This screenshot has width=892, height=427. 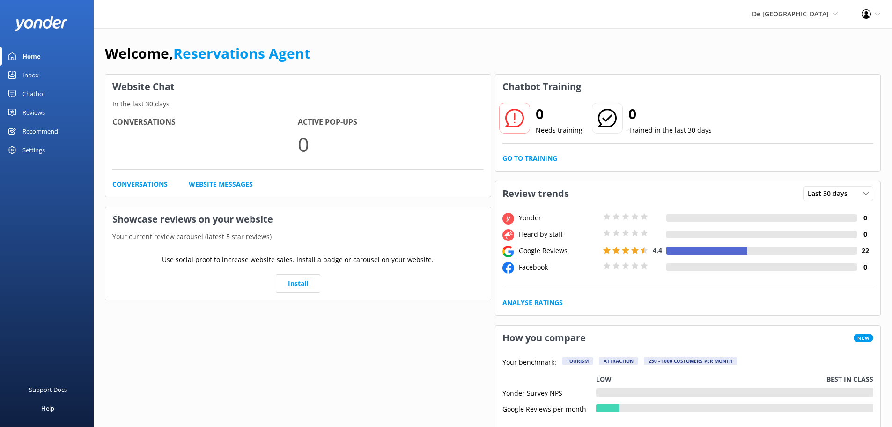 What do you see at coordinates (691, 361) in the screenshot?
I see `div: 250 - 1000 customers per month` at bounding box center [691, 361].